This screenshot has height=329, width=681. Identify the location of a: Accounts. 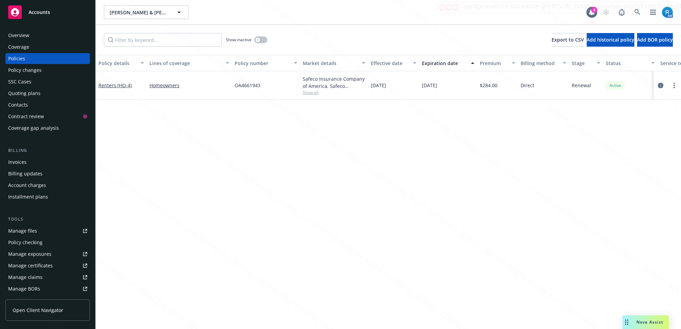
(48, 12).